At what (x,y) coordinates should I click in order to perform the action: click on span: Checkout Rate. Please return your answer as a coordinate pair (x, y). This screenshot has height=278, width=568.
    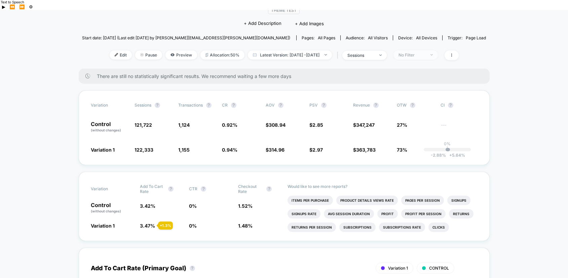
    Looking at the image, I should click on (250, 189).